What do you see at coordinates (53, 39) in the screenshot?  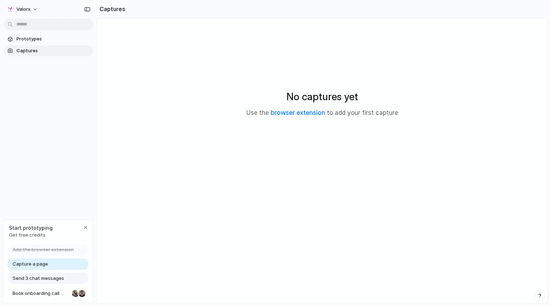 I see `span: Prototypes` at bounding box center [53, 39].